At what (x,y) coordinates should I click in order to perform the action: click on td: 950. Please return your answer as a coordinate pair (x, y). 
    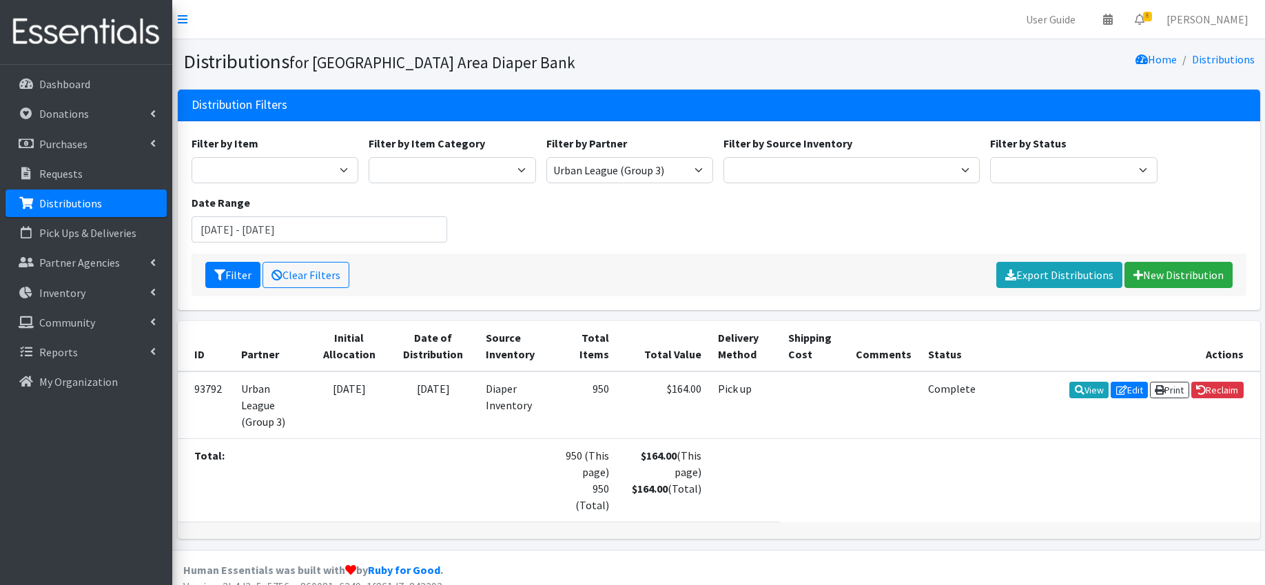
    Looking at the image, I should click on (586, 405).